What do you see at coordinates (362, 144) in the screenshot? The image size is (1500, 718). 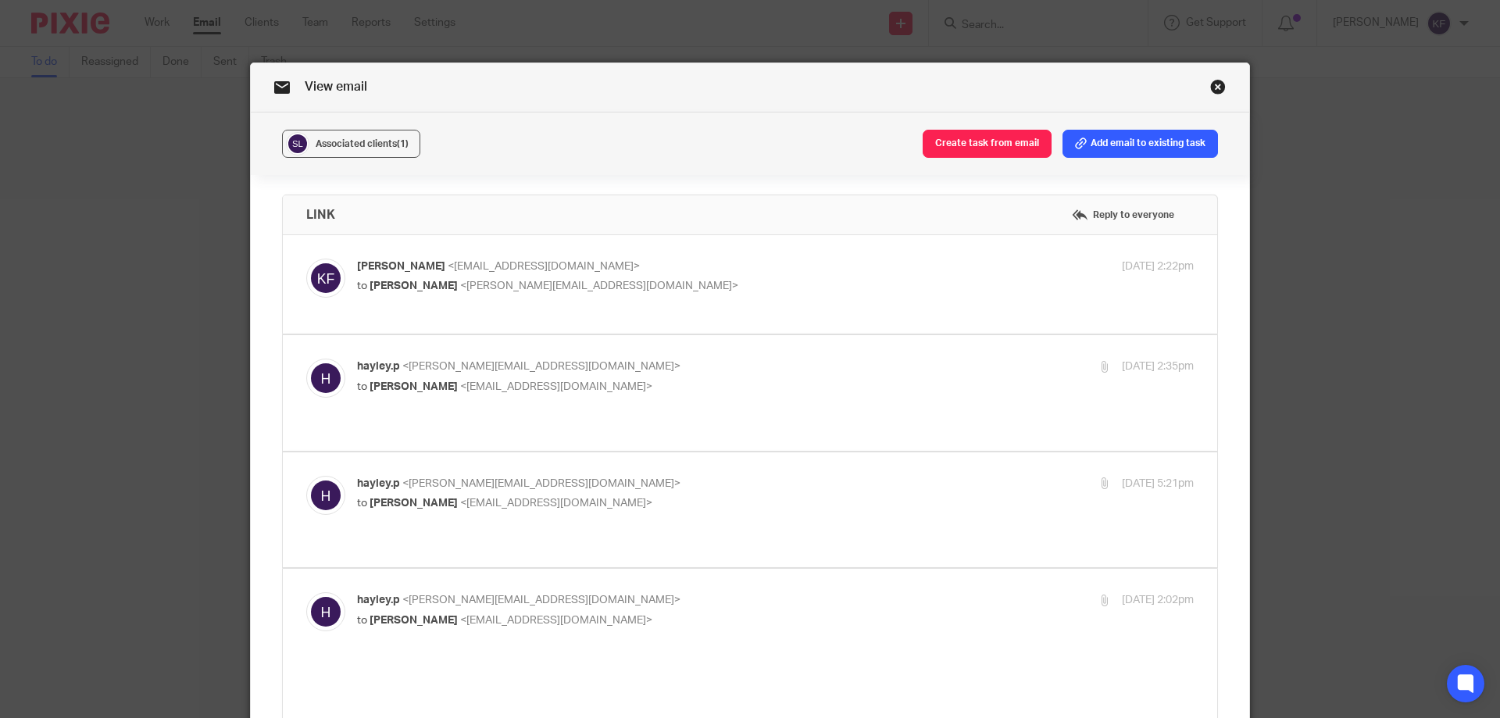 I see `span: Associated clients` at bounding box center [362, 144].